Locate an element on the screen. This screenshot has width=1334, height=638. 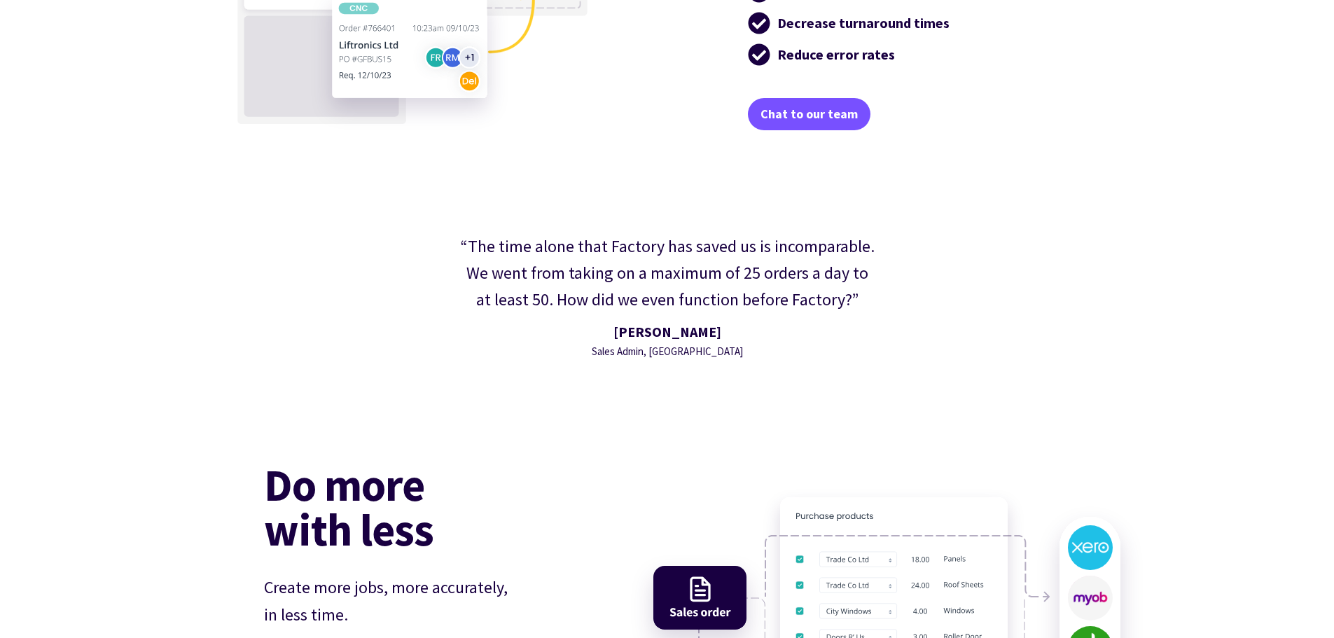
a: Chat to our team is located at coordinates (809, 114).